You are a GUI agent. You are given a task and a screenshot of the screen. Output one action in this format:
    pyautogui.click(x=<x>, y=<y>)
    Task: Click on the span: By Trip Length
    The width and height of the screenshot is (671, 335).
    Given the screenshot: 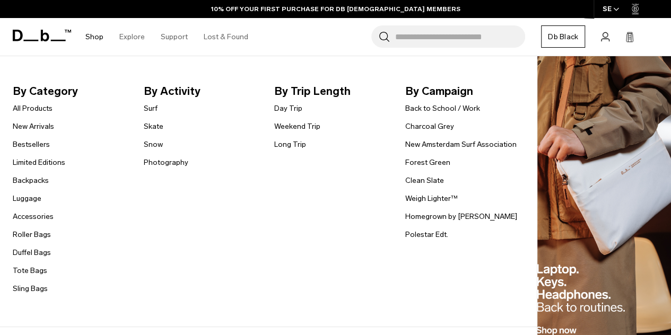 What is the action you would take?
    pyautogui.click(x=331, y=91)
    